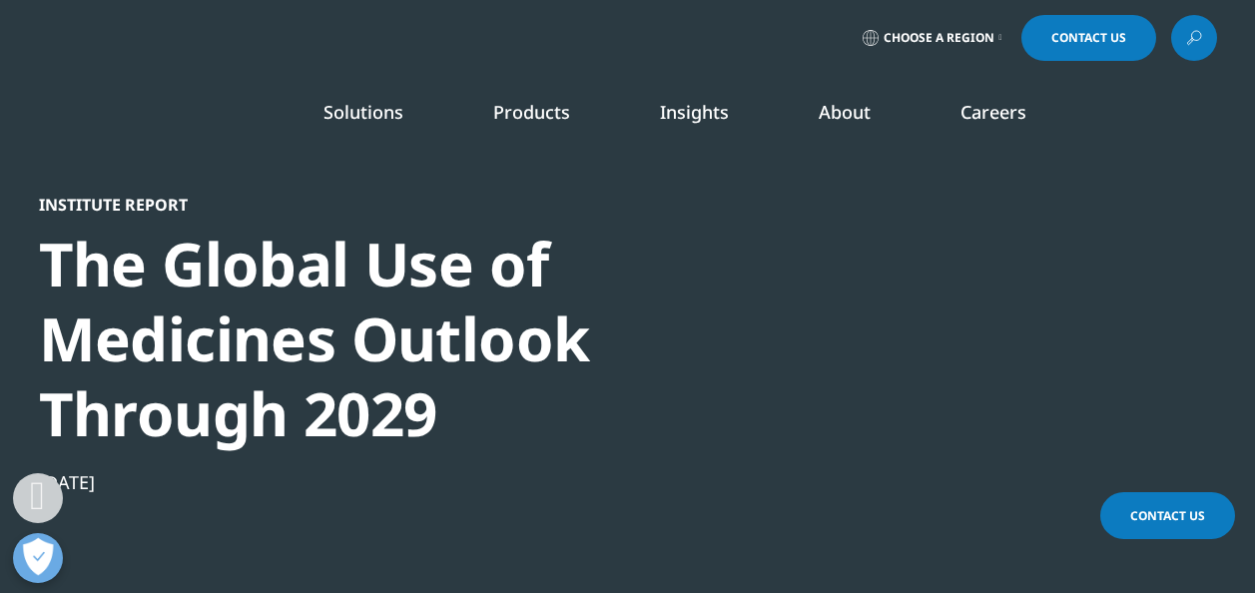 This screenshot has width=1255, height=593. What do you see at coordinates (381, 205) in the screenshot?
I see `div: Institute Report` at bounding box center [381, 205].